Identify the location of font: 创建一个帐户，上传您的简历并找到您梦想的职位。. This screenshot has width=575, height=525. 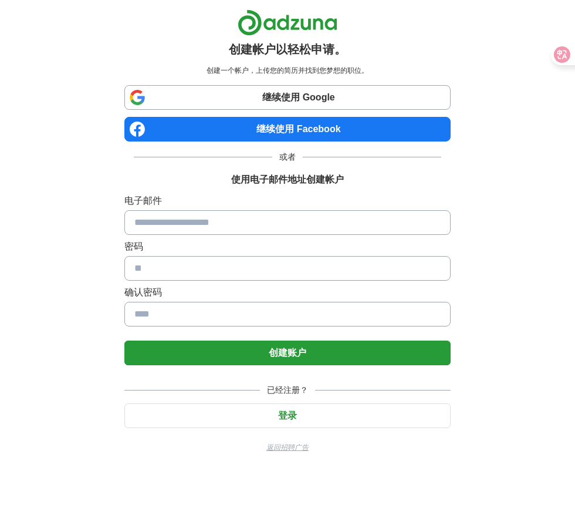
(288, 70).